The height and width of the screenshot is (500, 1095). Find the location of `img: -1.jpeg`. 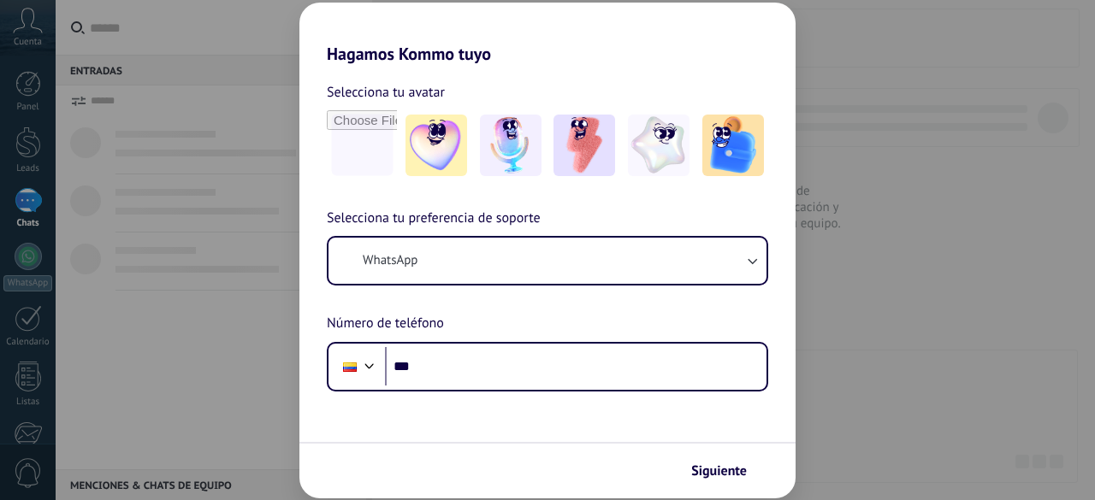

img: -1.jpeg is located at coordinates (436, 145).